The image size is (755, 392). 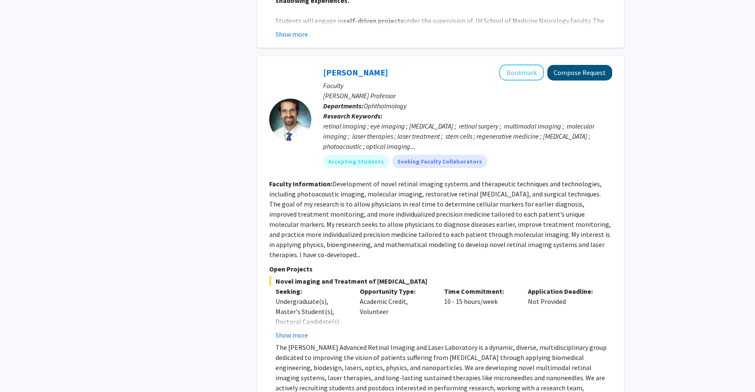 I want to click on p: Faculty, so click(x=468, y=86).